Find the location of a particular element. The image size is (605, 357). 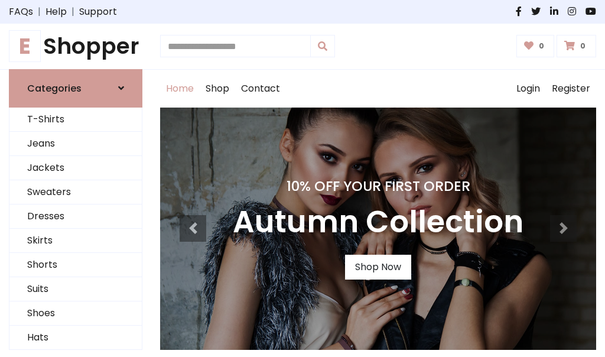

a: Shoes is located at coordinates (76, 313).